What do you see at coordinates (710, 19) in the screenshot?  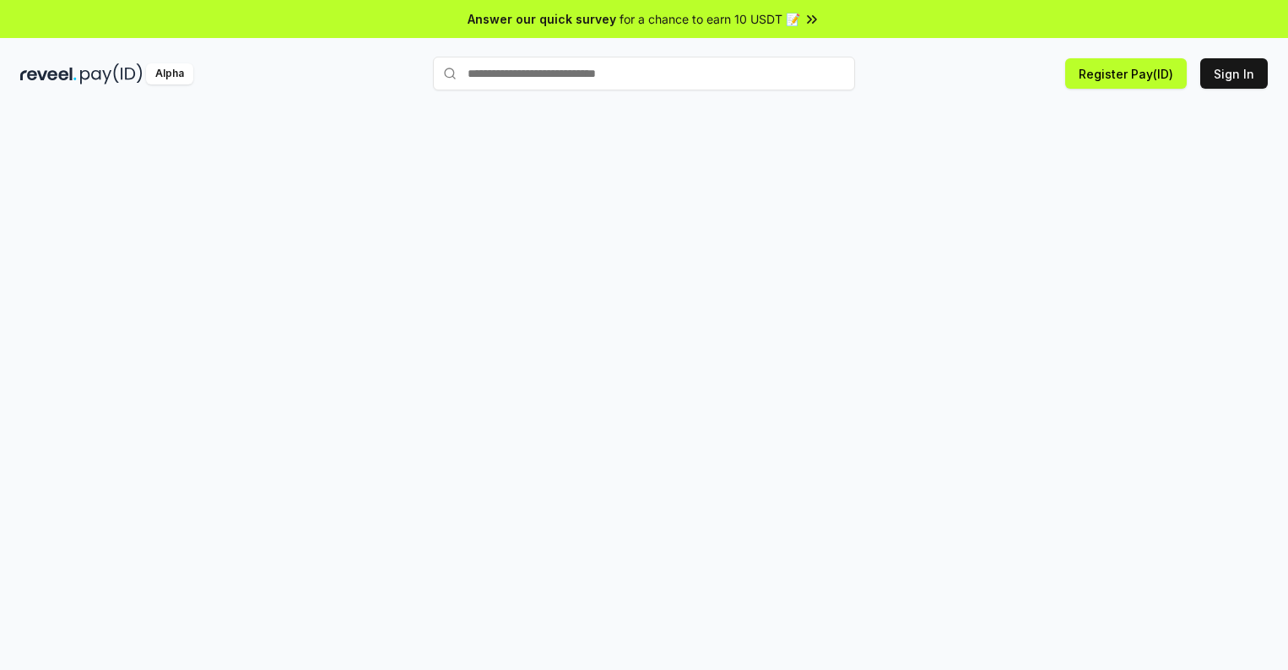 I see `span: for a chance to earn 10 USDT 📝` at bounding box center [710, 19].